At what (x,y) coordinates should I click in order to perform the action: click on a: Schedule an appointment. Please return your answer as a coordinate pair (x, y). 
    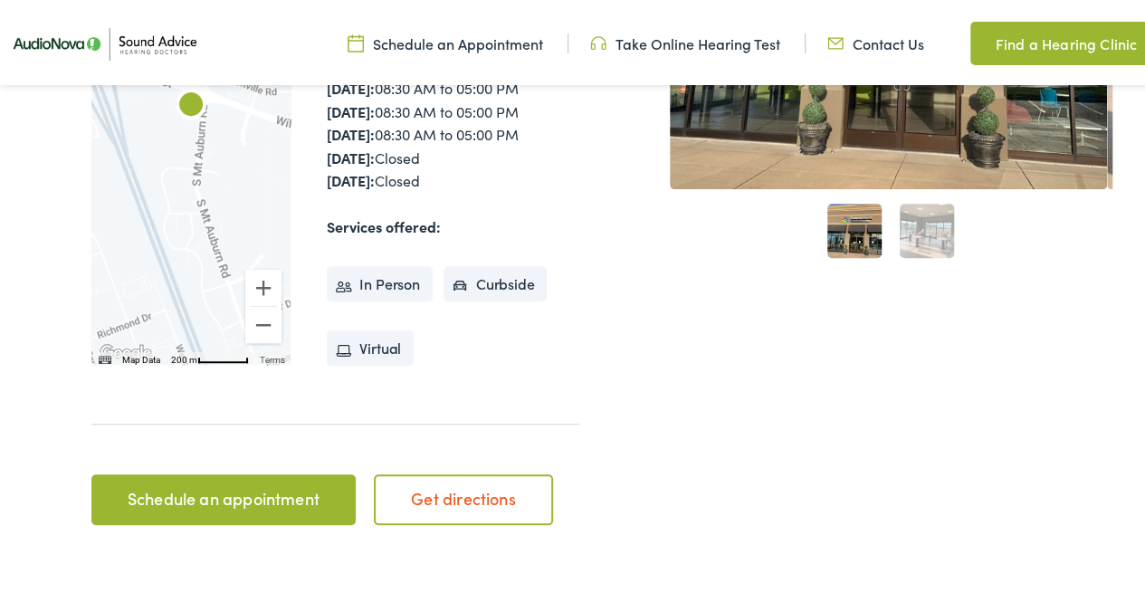
    Looking at the image, I should click on (223, 496).